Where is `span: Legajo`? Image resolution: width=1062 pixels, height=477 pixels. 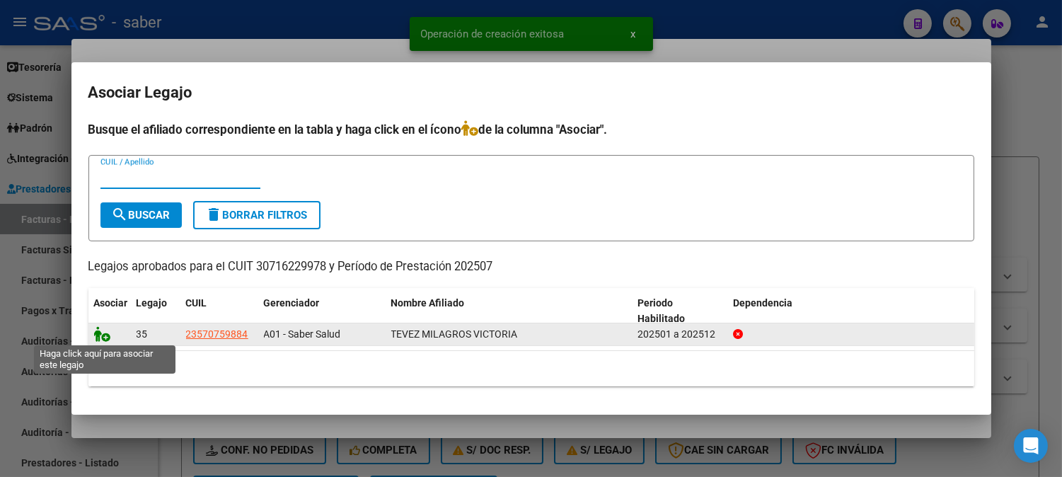
span: Legajo is located at coordinates (152, 303).